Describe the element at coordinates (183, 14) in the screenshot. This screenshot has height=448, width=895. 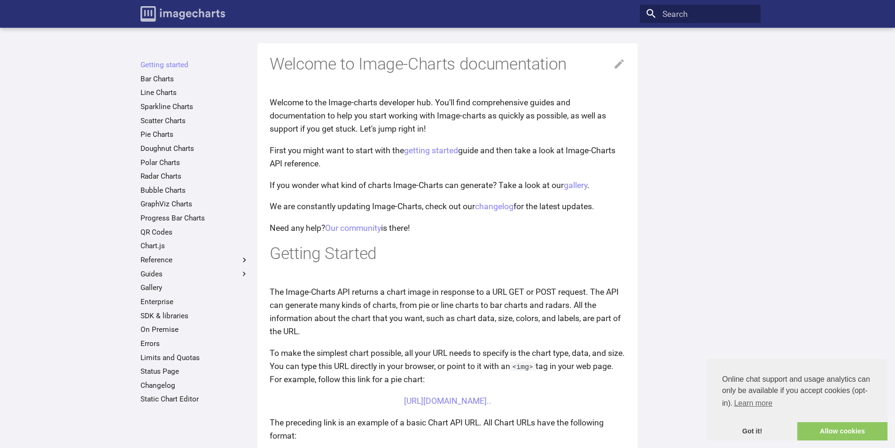
I see `img: logo` at that location.